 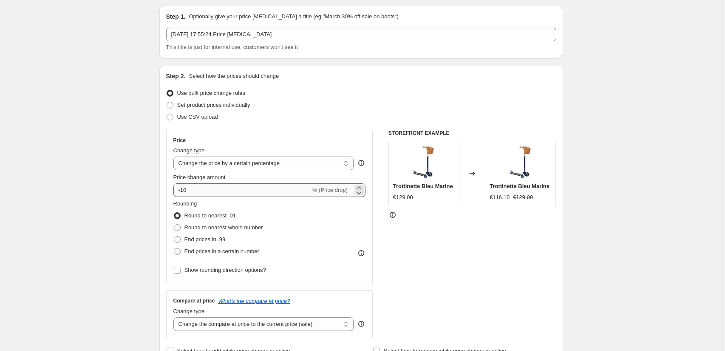 I want to click on span: Show rounding direction options?, so click(x=225, y=269).